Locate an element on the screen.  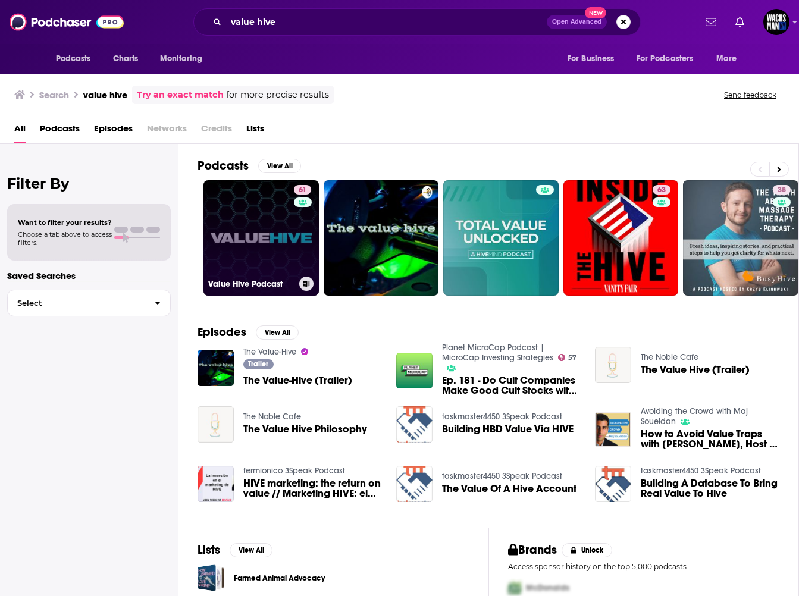
span: Episodes is located at coordinates (113, 131).